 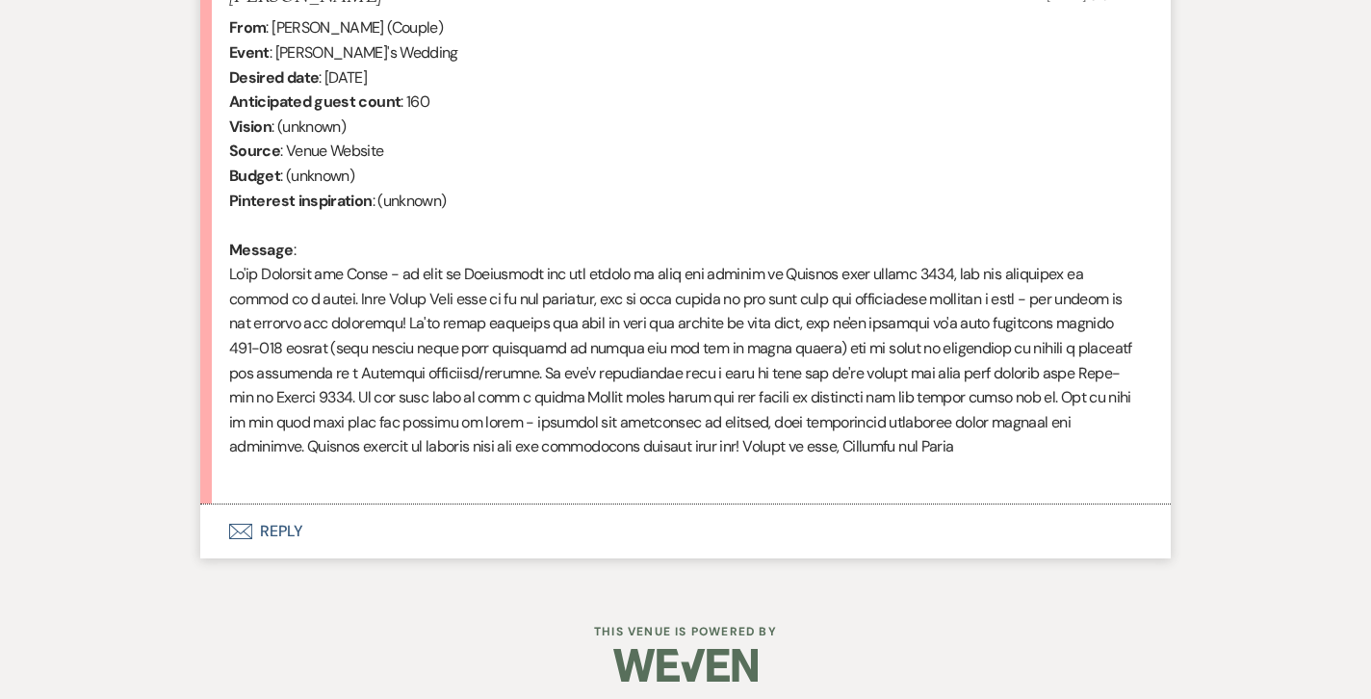 I want to click on button: Reply, so click(x=686, y=532).